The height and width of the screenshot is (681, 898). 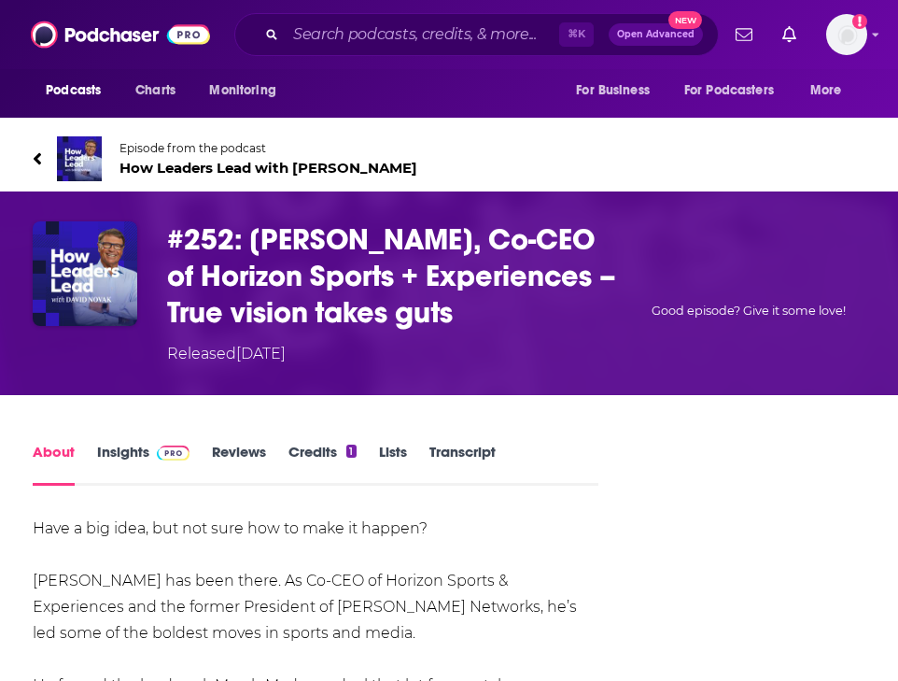 I want to click on span: Podcasts, so click(x=73, y=91).